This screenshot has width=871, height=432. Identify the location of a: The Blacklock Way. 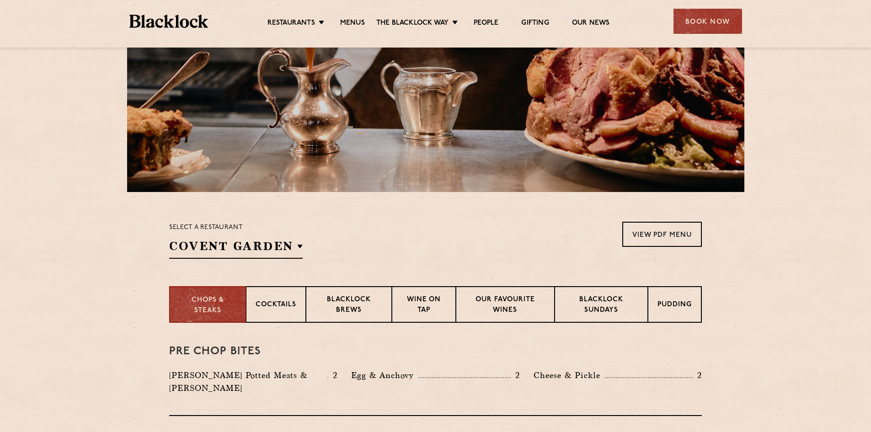
(413, 24).